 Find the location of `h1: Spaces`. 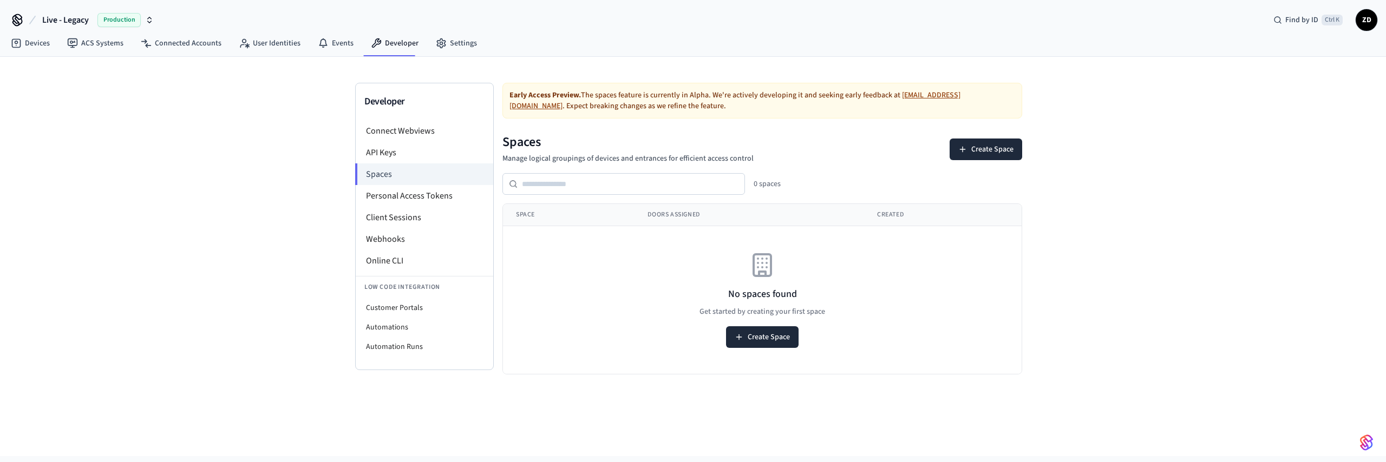

h1: Spaces is located at coordinates (628, 142).